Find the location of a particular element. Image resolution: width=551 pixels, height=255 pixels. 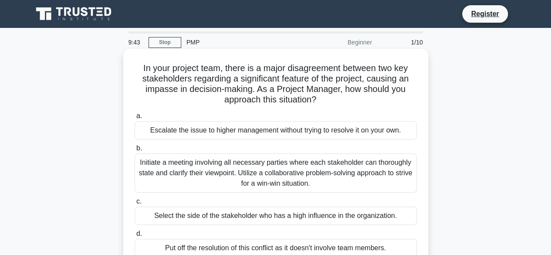

span: b. is located at coordinates (139, 148).